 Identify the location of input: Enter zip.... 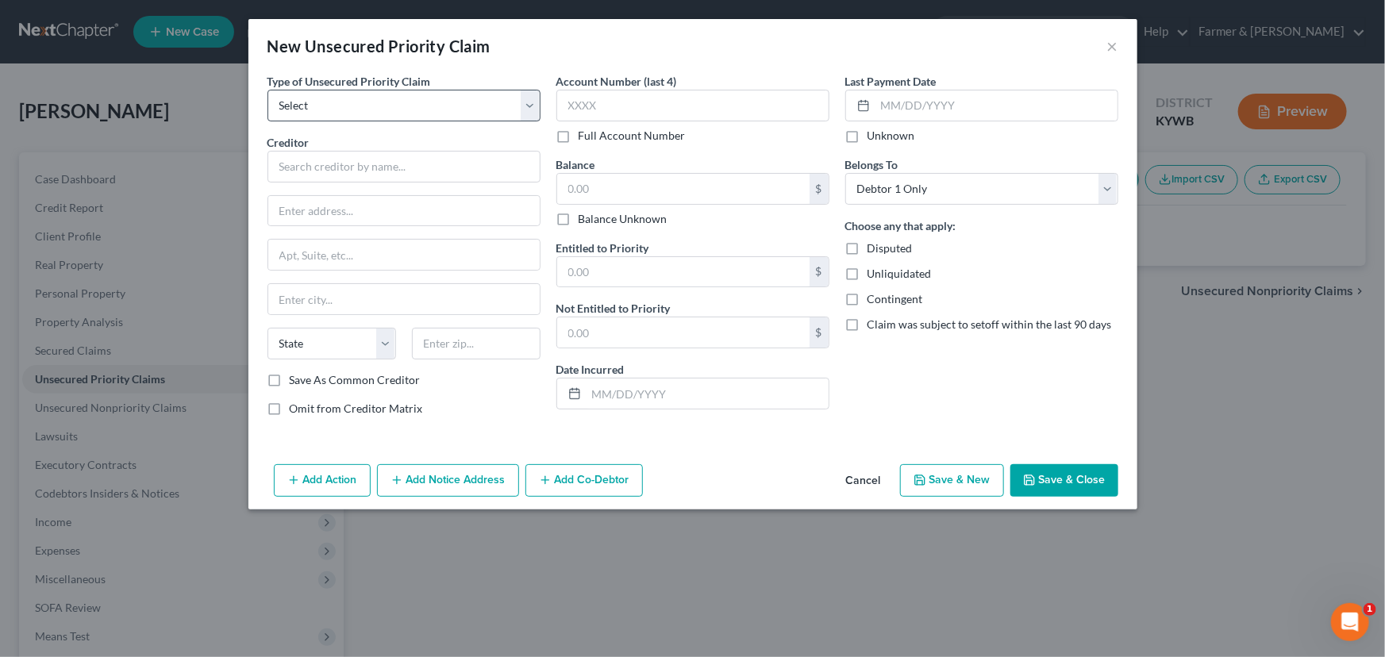
(476, 344).